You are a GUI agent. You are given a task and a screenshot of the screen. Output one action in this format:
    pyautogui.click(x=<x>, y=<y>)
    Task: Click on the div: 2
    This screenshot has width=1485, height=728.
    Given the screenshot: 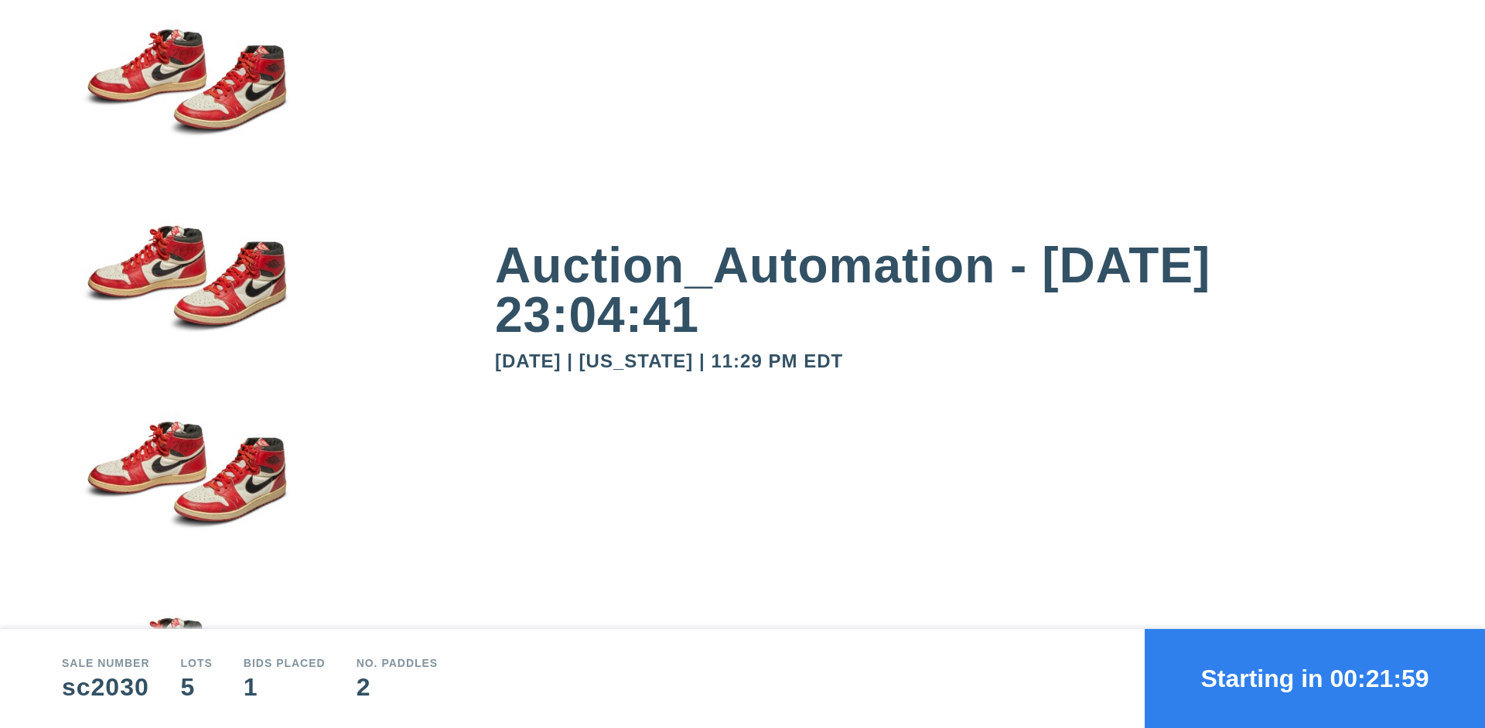 What is the action you would take?
    pyautogui.click(x=398, y=687)
    